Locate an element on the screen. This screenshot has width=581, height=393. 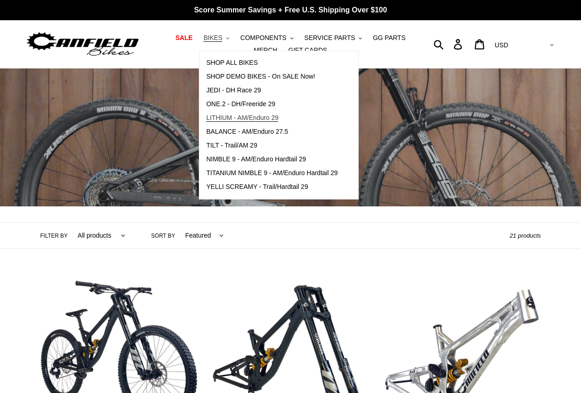
span: ONE.2 - DH/Freeride 29 is located at coordinates (241, 104).